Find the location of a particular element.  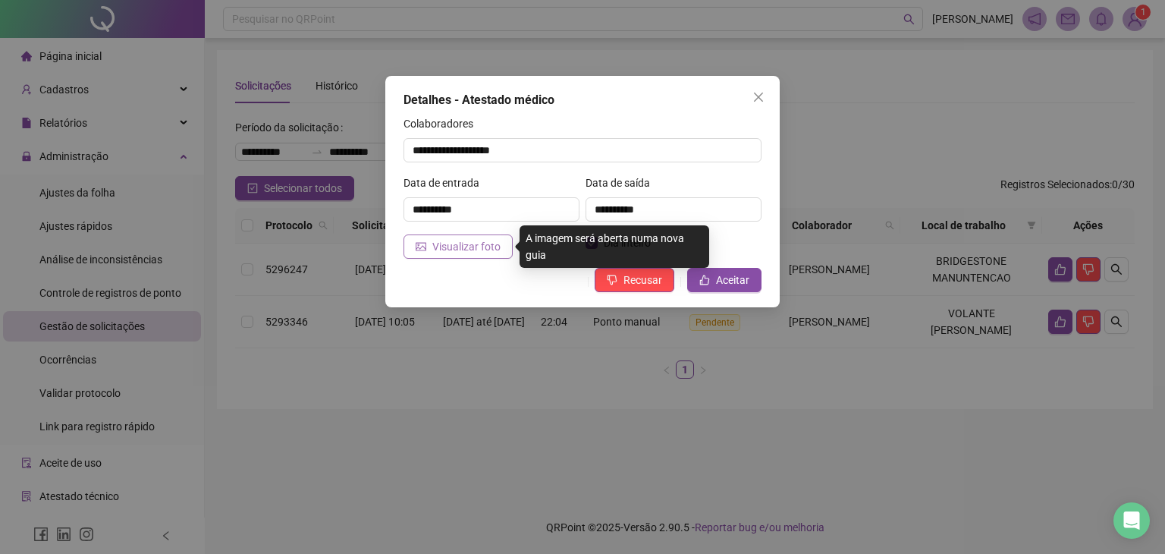

span: picture is located at coordinates (421, 247).